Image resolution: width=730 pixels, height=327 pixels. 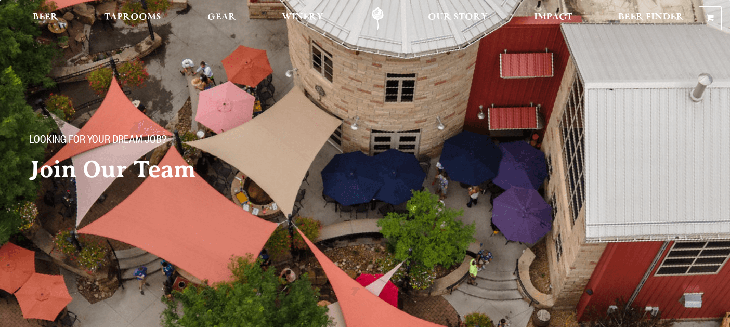 What do you see at coordinates (651, 17) in the screenshot?
I see `span: Beer Finder` at bounding box center [651, 17].